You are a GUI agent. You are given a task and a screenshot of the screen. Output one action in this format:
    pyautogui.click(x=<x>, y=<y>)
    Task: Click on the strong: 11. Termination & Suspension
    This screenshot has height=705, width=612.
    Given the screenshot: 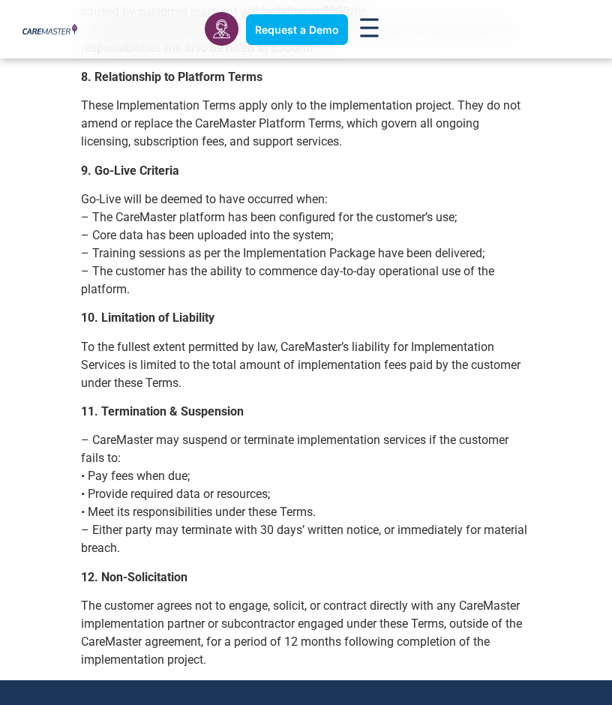 What is the action you would take?
    pyautogui.click(x=162, y=411)
    